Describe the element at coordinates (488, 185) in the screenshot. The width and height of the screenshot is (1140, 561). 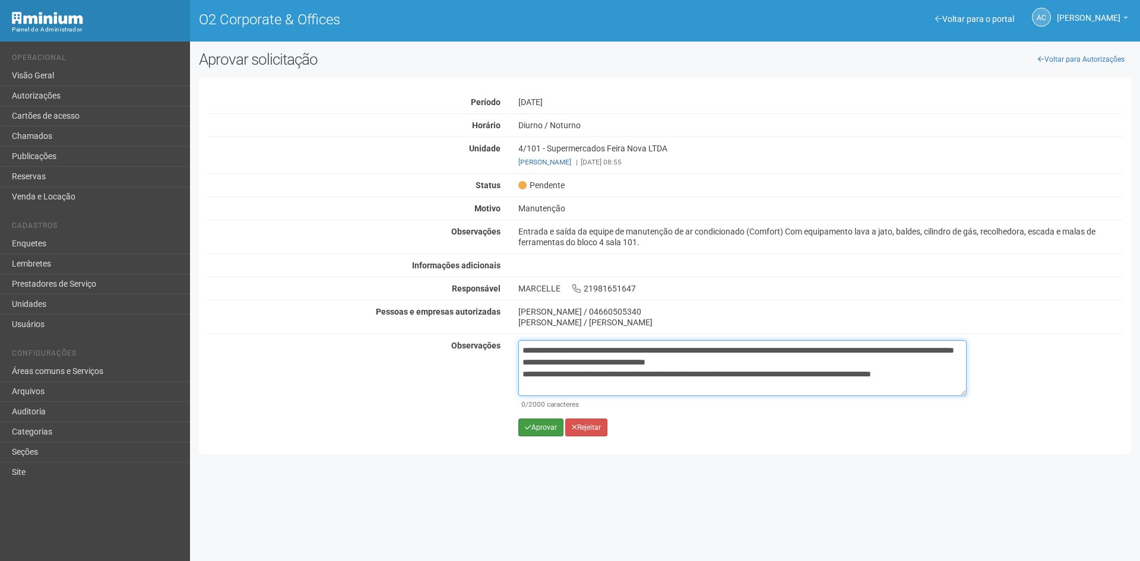
I see `strong: Status` at that location.